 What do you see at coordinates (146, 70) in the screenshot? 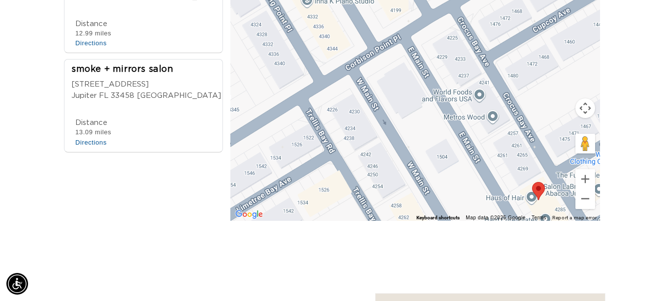
I see `div: smoke + mirrors salon` at bounding box center [146, 70].